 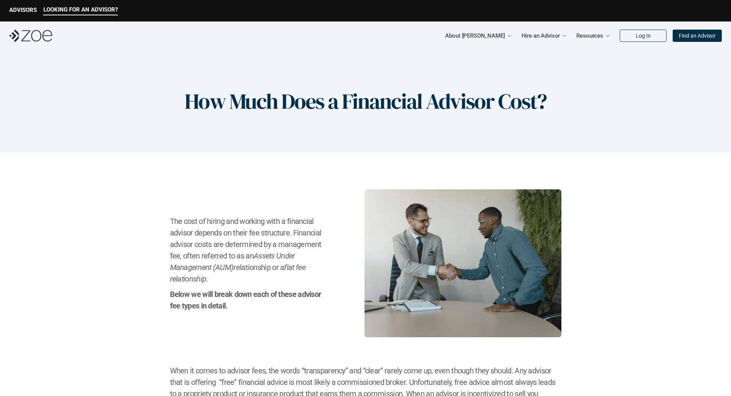 I want to click on a: Log In, so click(x=643, y=36).